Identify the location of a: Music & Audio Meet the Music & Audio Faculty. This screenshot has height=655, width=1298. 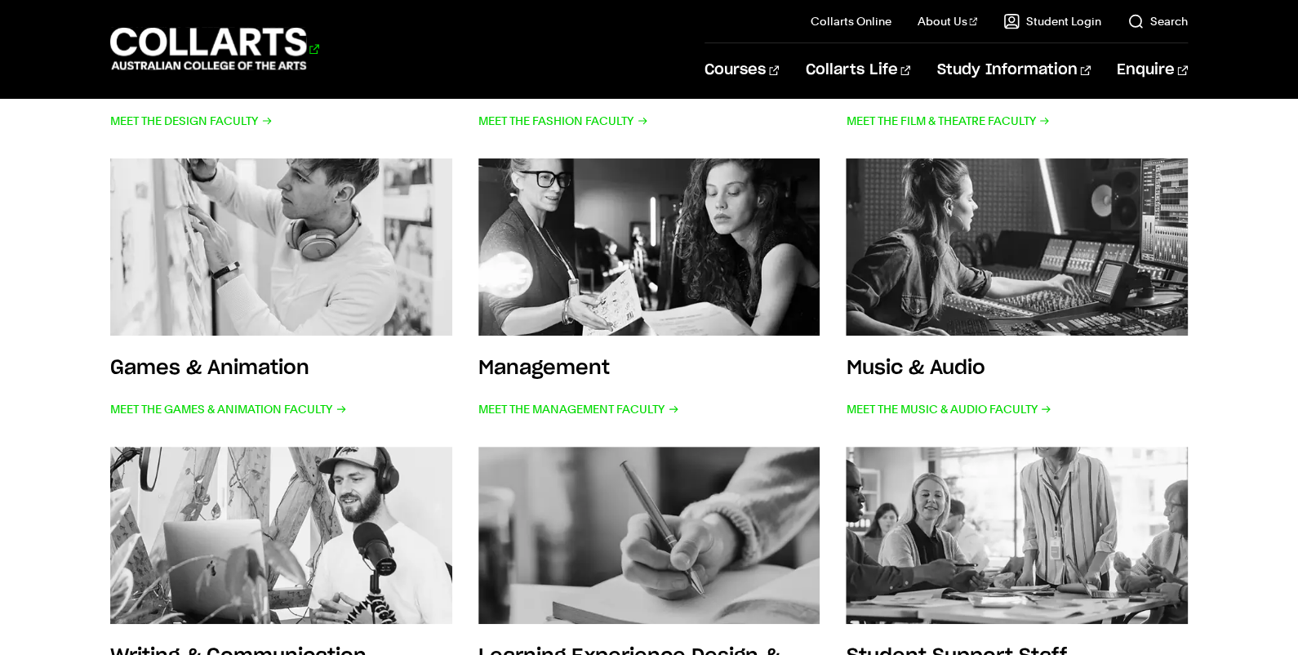
(1017, 289).